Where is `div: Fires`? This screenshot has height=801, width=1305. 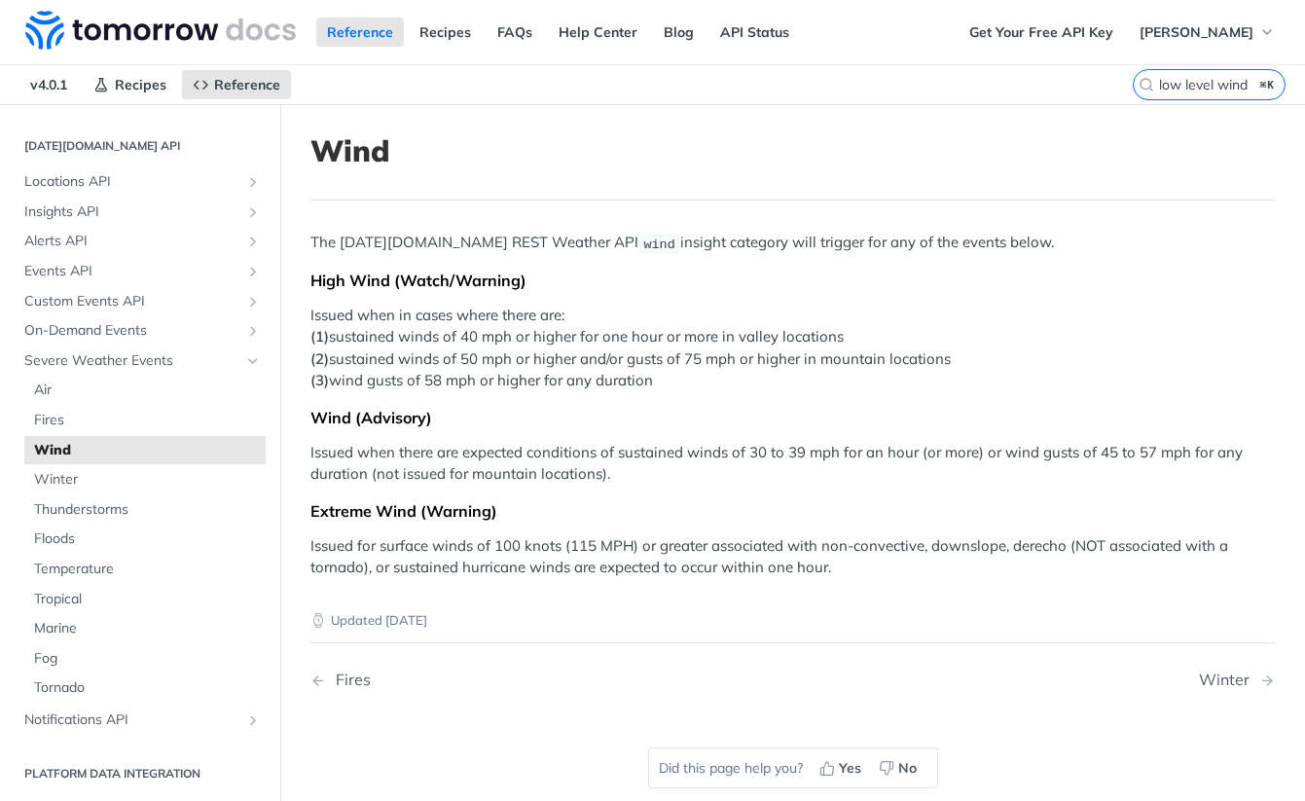 div: Fires is located at coordinates (348, 679).